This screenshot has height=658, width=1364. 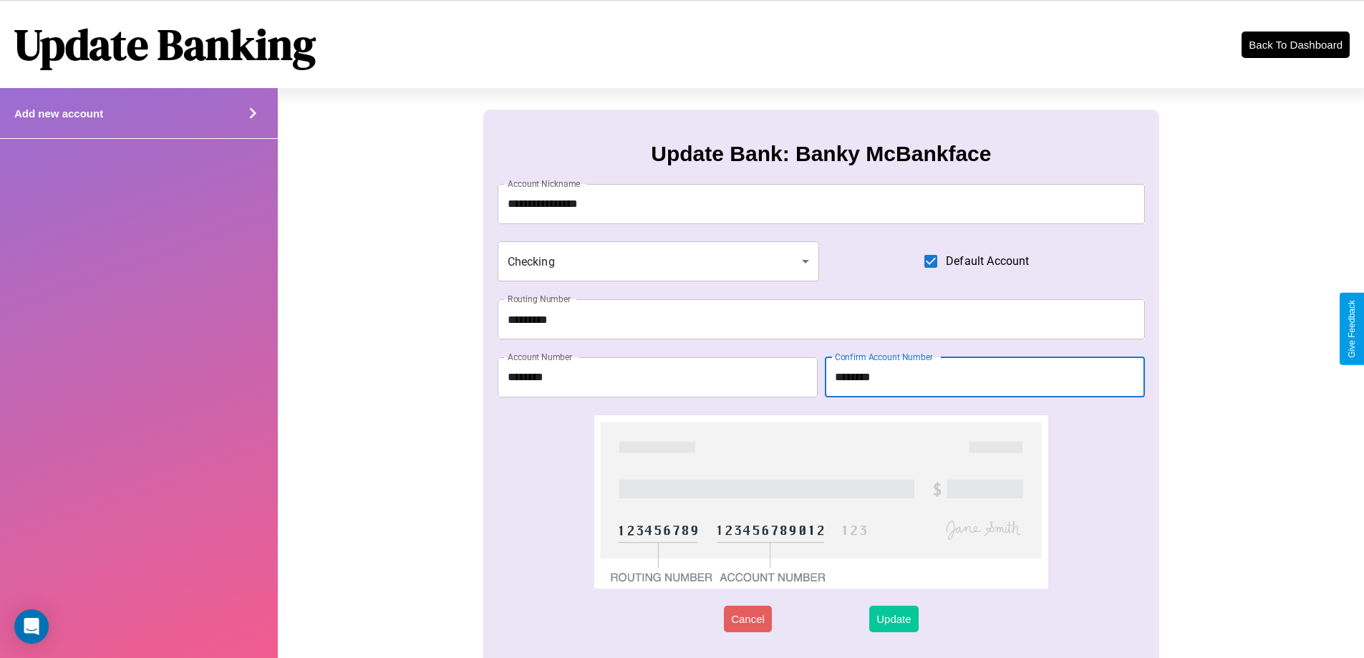 I want to click on div: Give Feedback, so click(x=1352, y=329).